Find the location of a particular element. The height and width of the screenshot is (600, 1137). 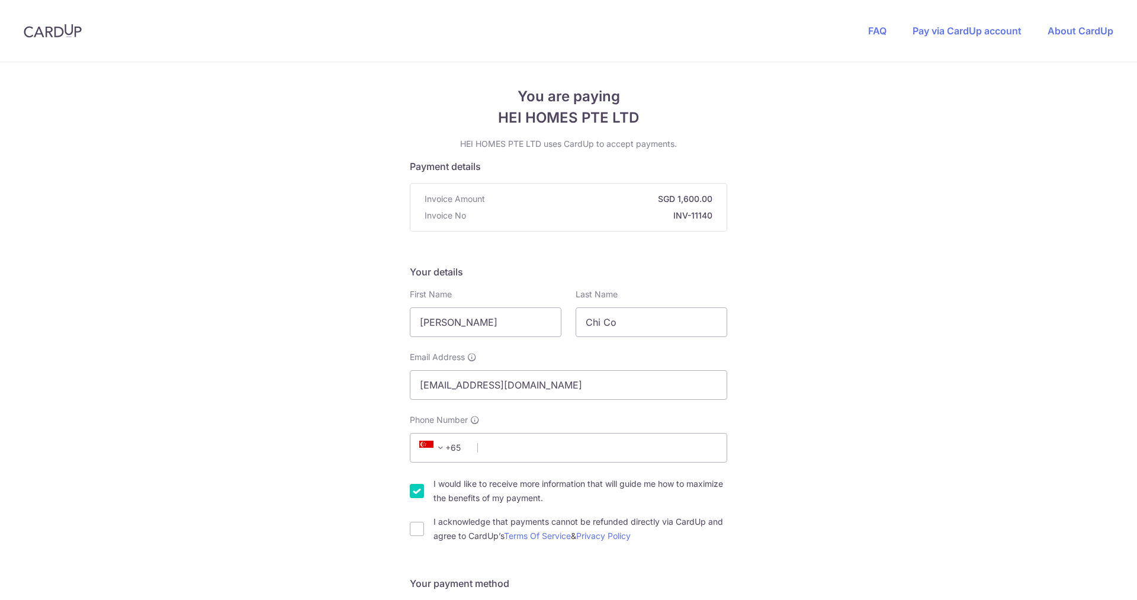

span: Email Address is located at coordinates (437, 357).